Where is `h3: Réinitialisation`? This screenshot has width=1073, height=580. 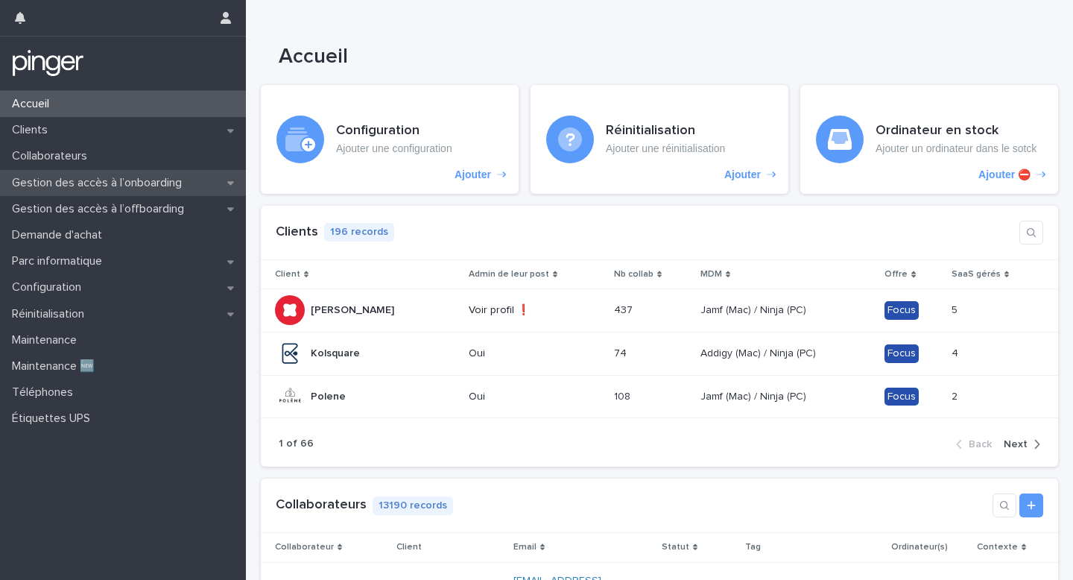
h3: Réinitialisation is located at coordinates (665, 131).